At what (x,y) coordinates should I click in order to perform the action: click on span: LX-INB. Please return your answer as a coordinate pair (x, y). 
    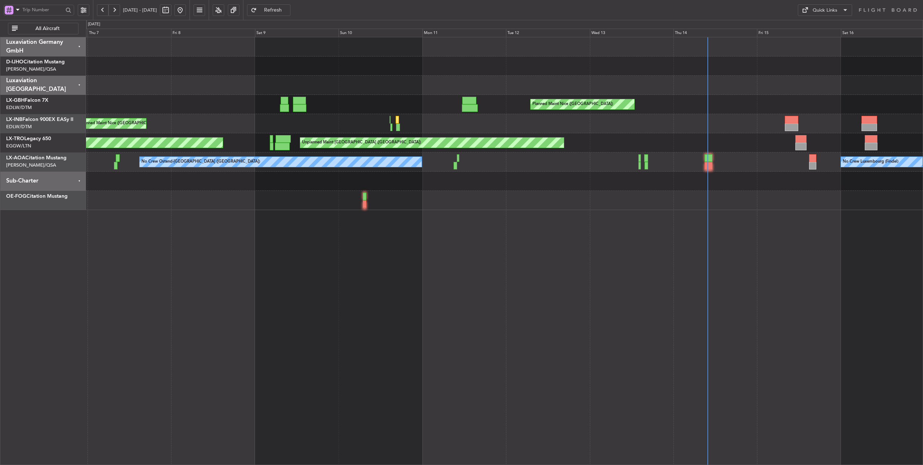
    Looking at the image, I should click on (14, 119).